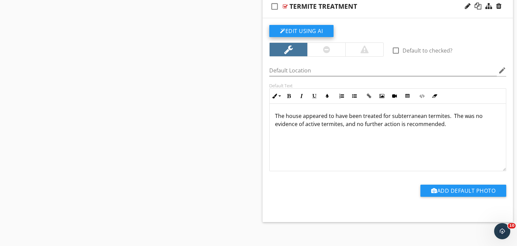 The width and height of the screenshot is (517, 246). Describe the element at coordinates (427, 50) in the screenshot. I see `label: Default to checked?` at that location.